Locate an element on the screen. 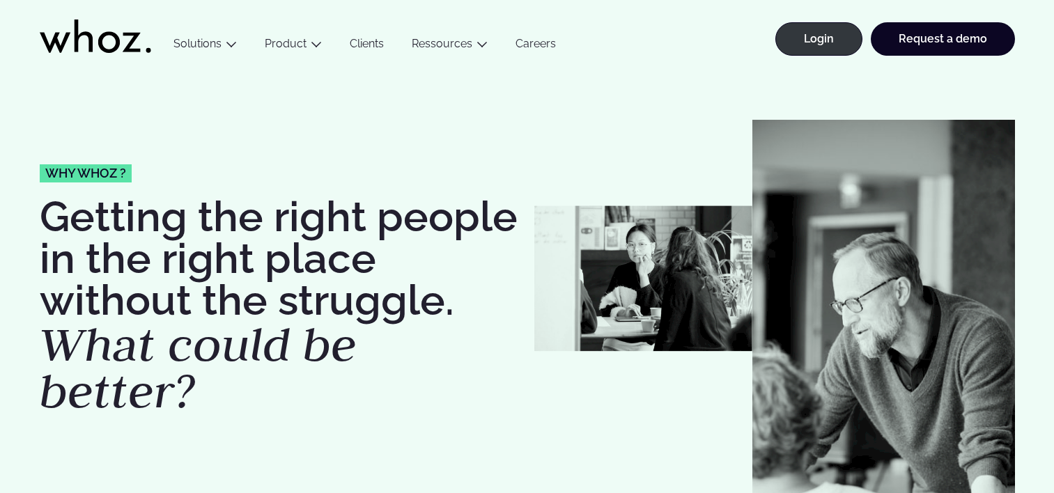  img: Whozzies-working is located at coordinates (643, 279).